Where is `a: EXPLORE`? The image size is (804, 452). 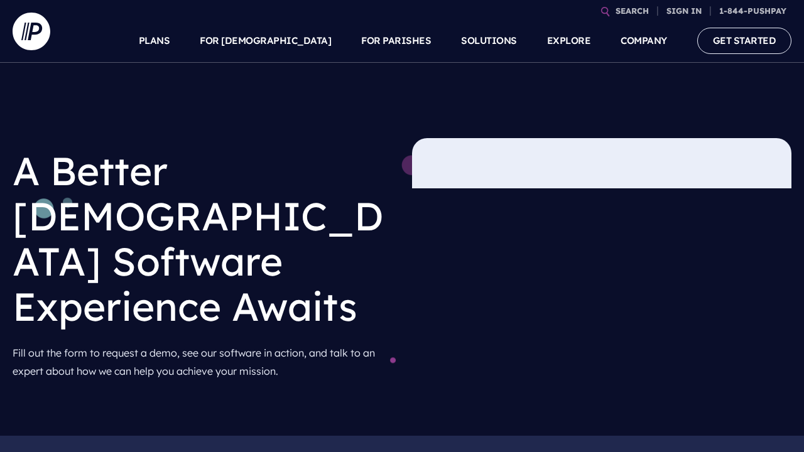 a: EXPLORE is located at coordinates (569, 41).